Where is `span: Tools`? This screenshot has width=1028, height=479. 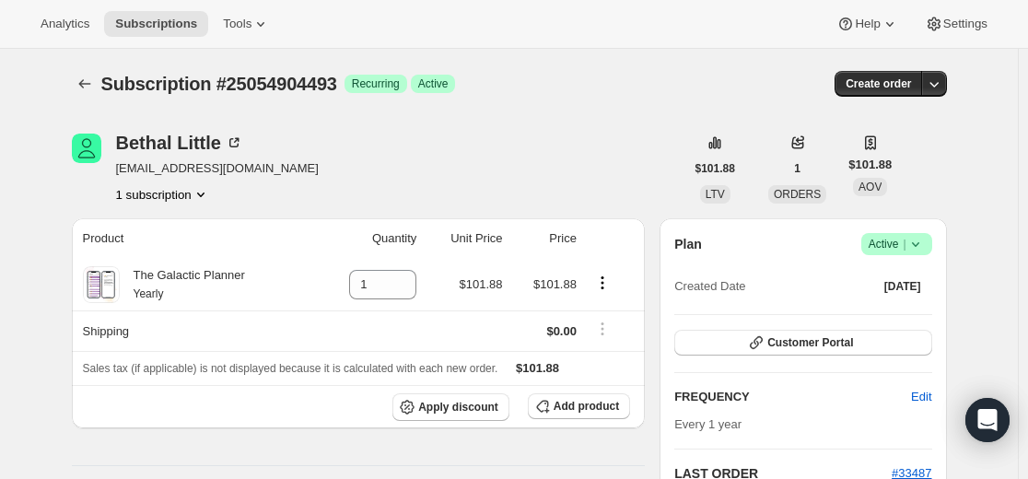
span: Tools is located at coordinates (237, 24).